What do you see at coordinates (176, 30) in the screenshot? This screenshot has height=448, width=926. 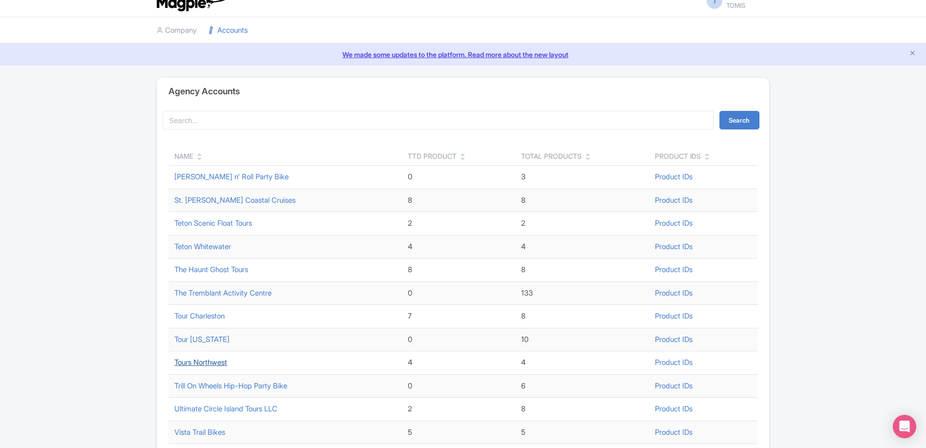 I see `a: Company` at bounding box center [176, 30].